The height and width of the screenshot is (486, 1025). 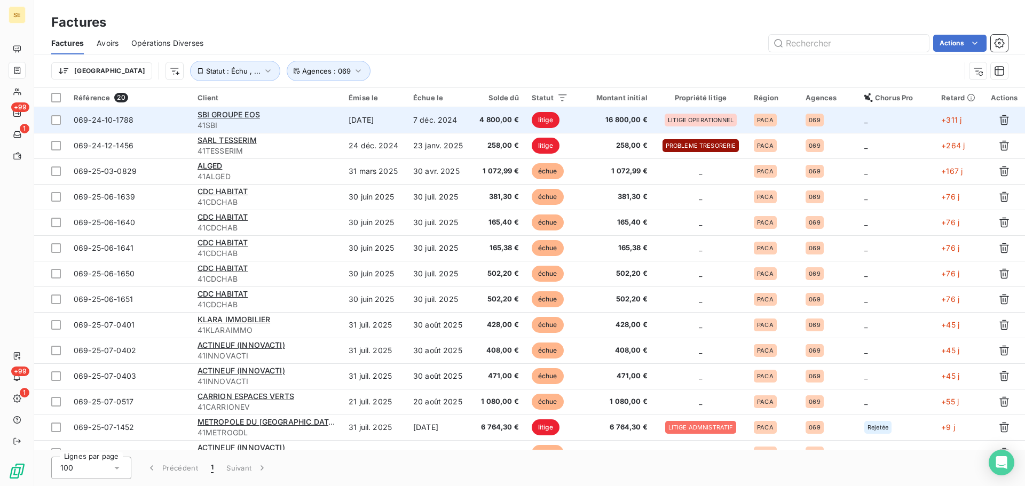 I want to click on button: Actions, so click(x=960, y=43).